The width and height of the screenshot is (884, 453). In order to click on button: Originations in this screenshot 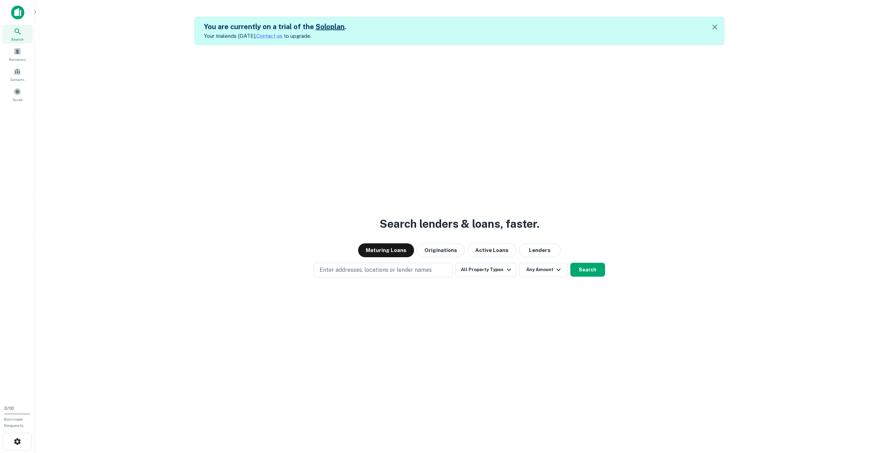, I will do `click(441, 250)`.